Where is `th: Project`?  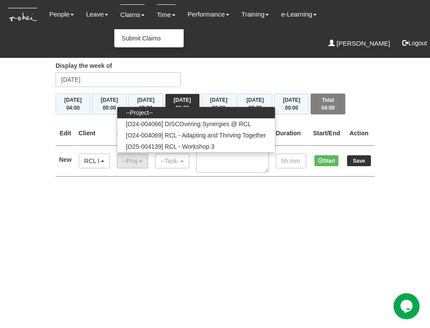
th: Project is located at coordinates (133, 133).